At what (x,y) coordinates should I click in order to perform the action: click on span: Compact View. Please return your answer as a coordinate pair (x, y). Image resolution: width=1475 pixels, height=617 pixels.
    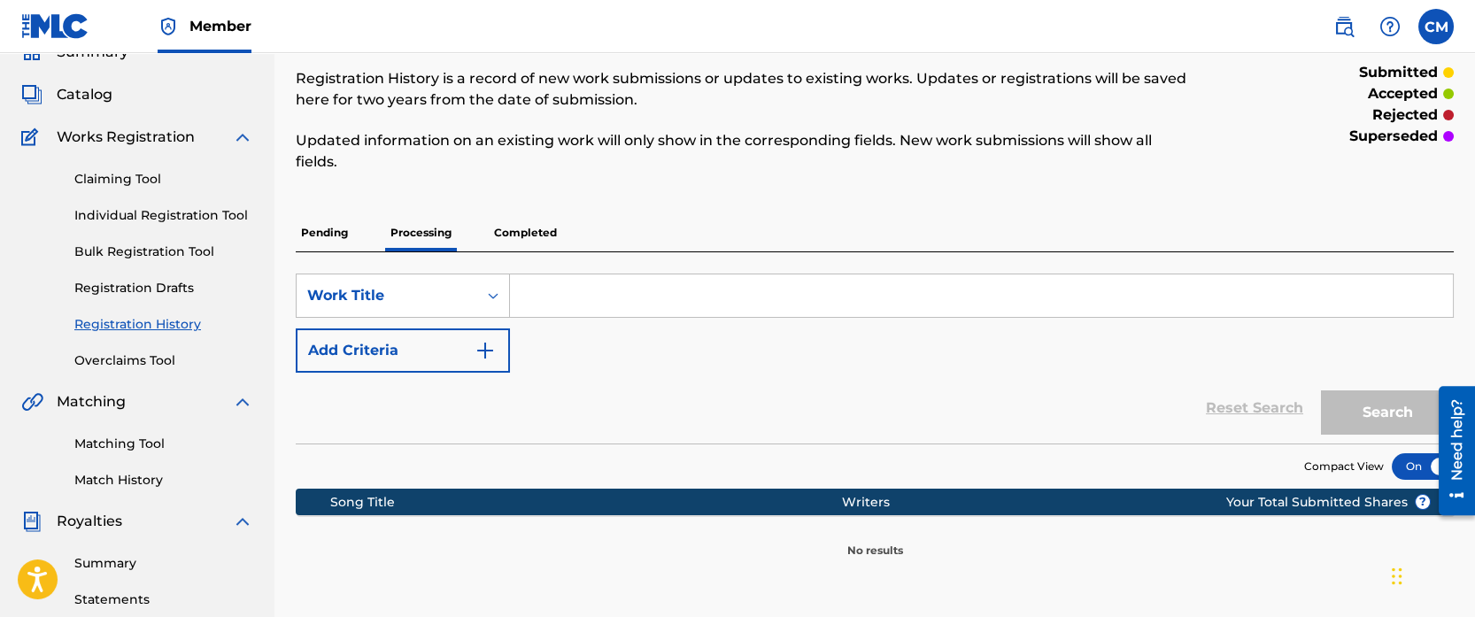
    Looking at the image, I should click on (1344, 467).